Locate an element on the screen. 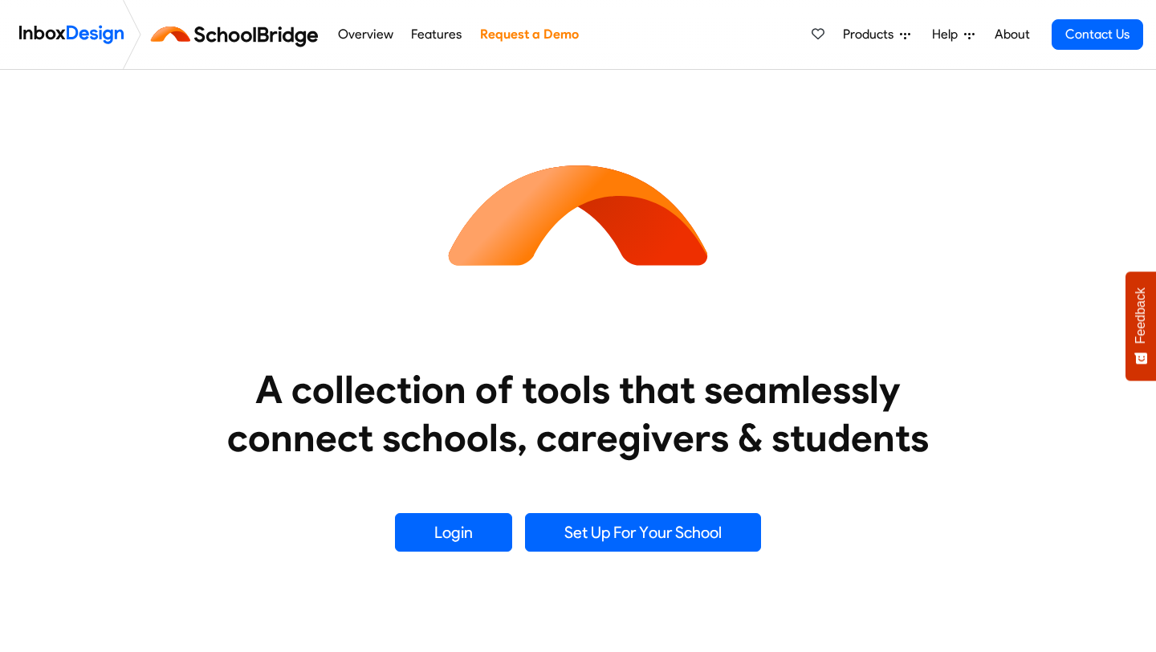 The width and height of the screenshot is (1156, 652). span: Help is located at coordinates (948, 35).